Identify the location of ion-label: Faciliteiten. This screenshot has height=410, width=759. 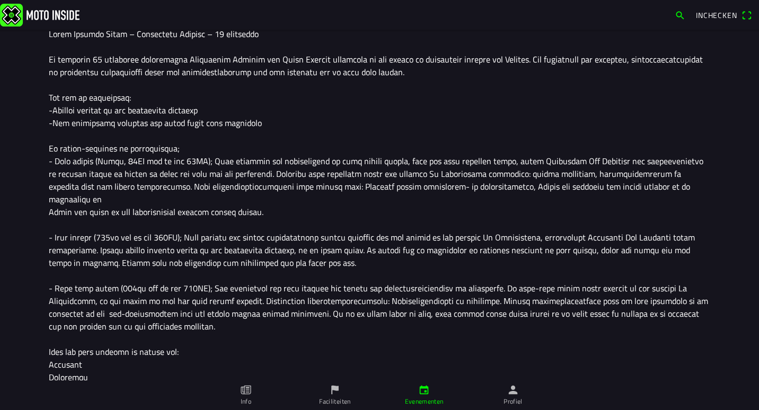
(334, 402).